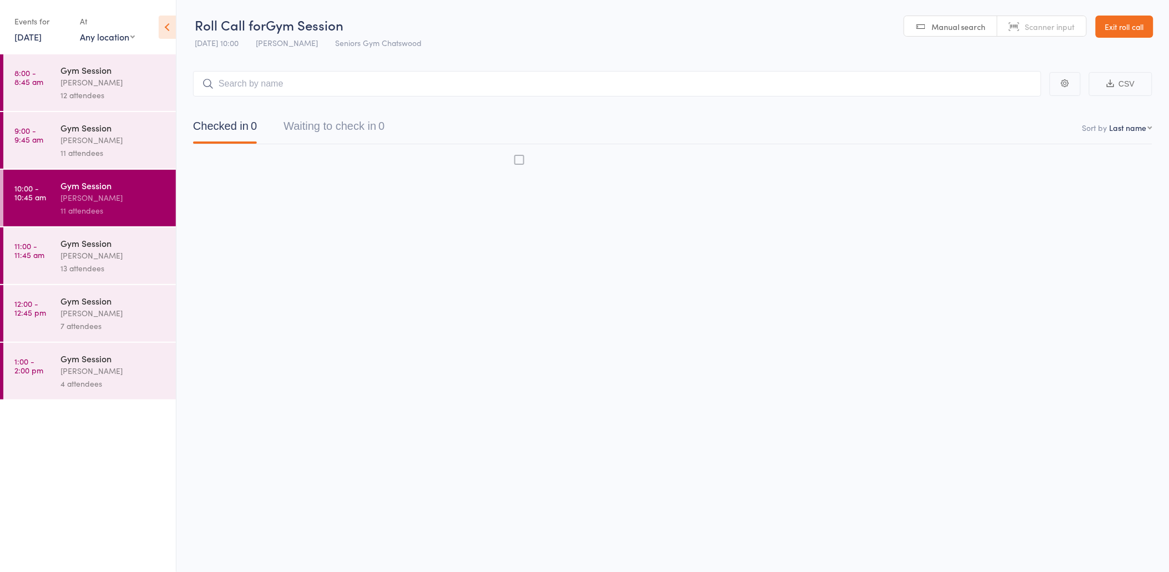 The width and height of the screenshot is (1169, 572). What do you see at coordinates (113, 326) in the screenshot?
I see `div: 7 attendees` at bounding box center [113, 326].